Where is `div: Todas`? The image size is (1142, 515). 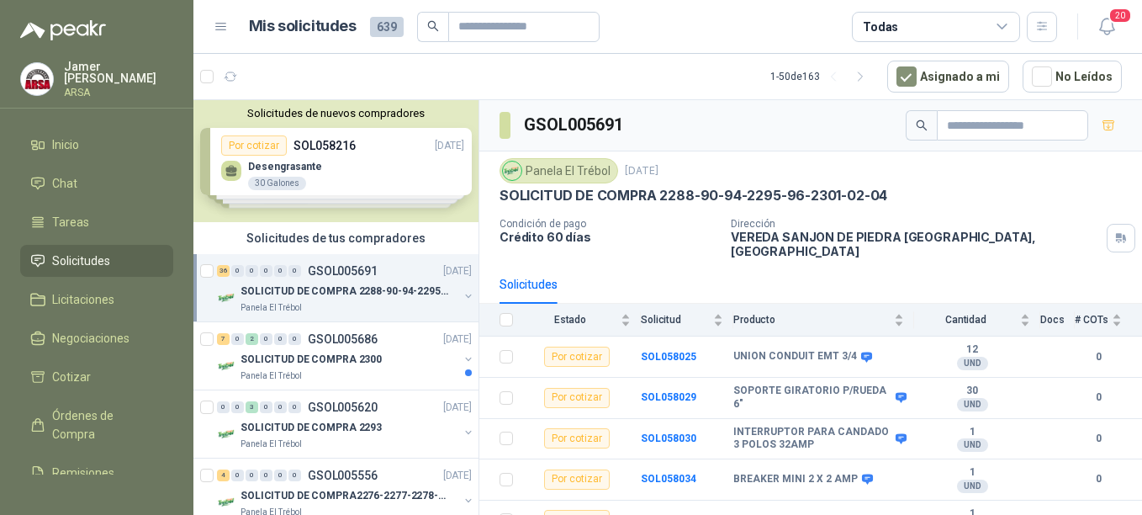
div: Todas is located at coordinates (880, 27).